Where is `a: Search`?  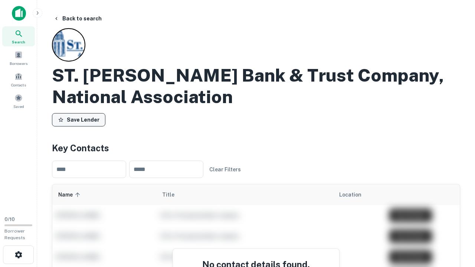
a: Search is located at coordinates (19, 36).